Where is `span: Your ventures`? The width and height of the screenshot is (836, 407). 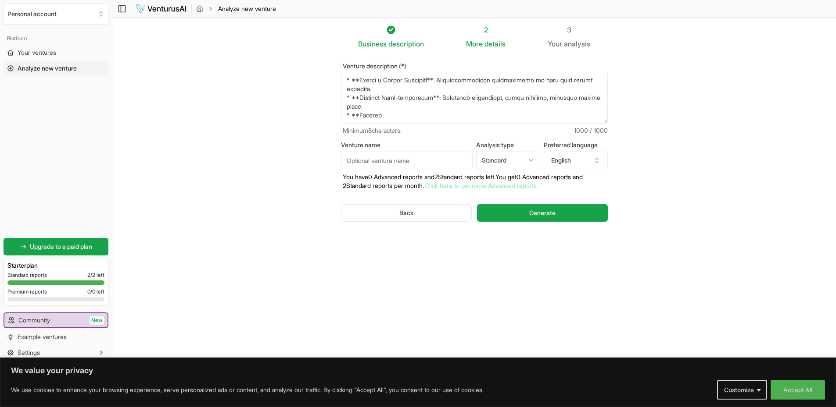
span: Your ventures is located at coordinates (37, 53).